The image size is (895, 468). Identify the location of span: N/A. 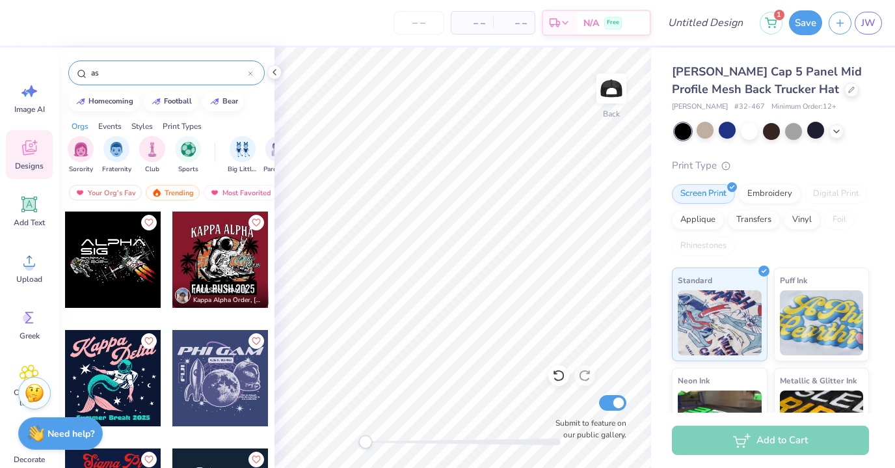
(591, 23).